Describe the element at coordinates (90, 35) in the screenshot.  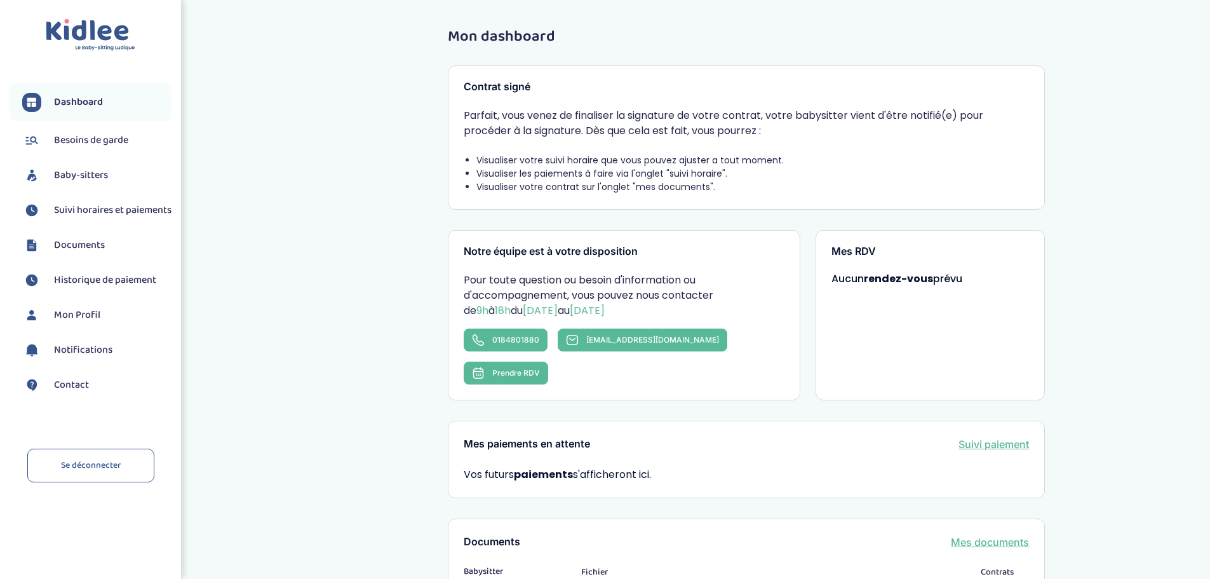
I see `img: logo.svg` at that location.